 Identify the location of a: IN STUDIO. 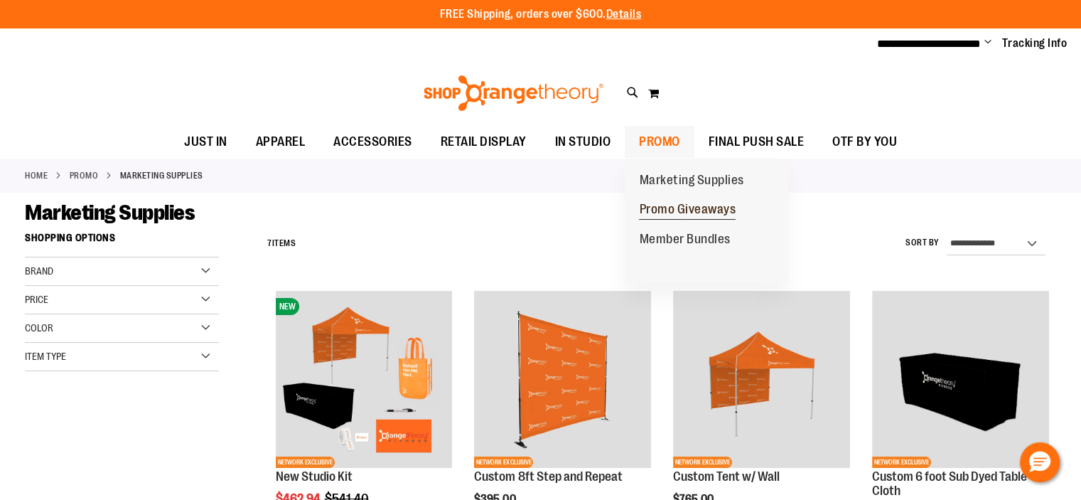
(583, 142).